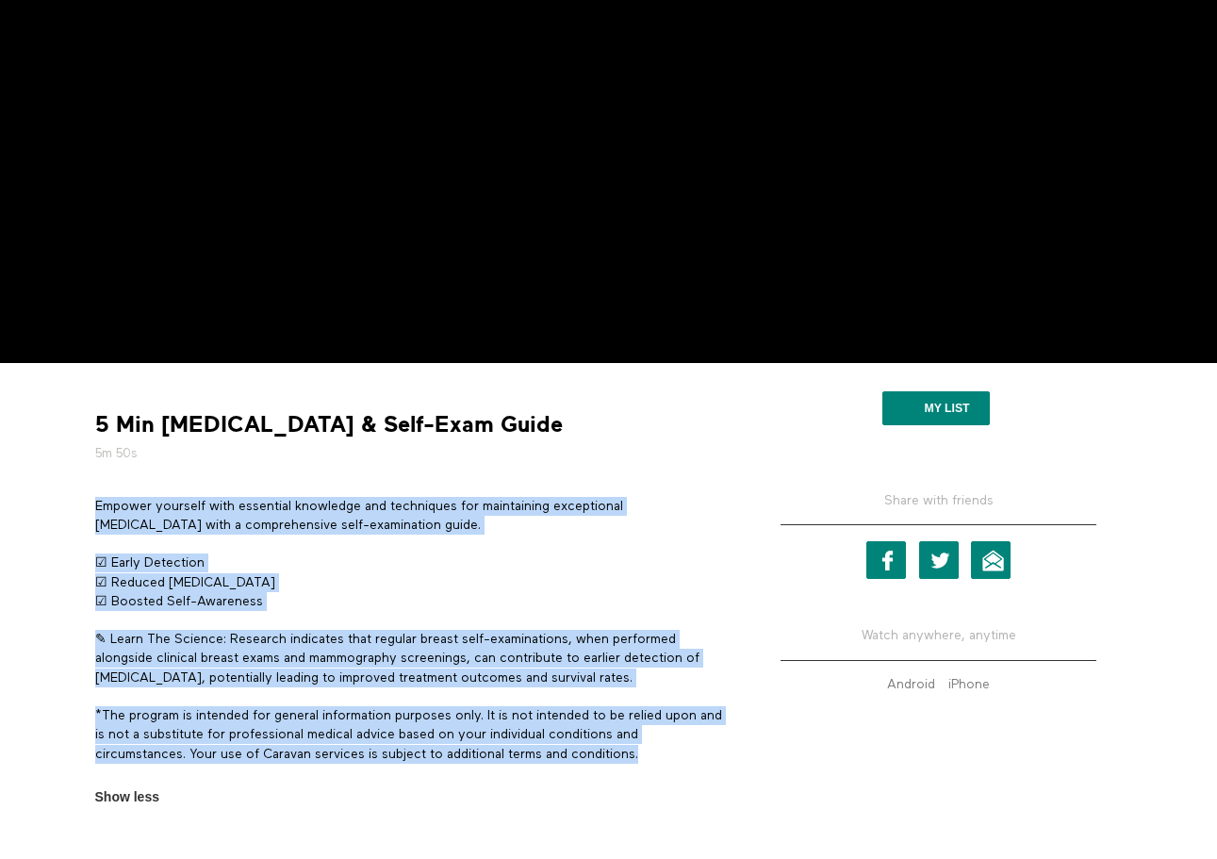 The height and width of the screenshot is (859, 1217). Describe the element at coordinates (411, 454) in the screenshot. I see `h5: 5m 50s` at that location.